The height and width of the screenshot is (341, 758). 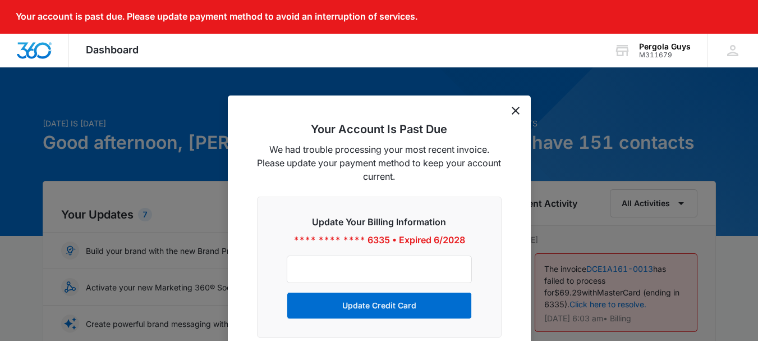 What do you see at coordinates (379, 222) in the screenshot?
I see `h3: Update Your Billing Information` at bounding box center [379, 222].